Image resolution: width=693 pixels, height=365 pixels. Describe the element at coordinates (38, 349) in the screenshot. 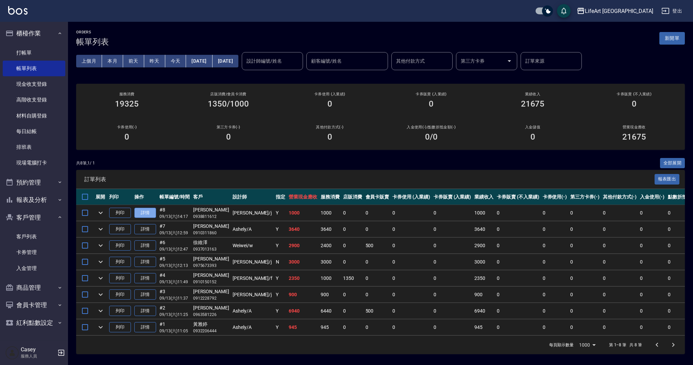

I see `h5: Casey` at that location.